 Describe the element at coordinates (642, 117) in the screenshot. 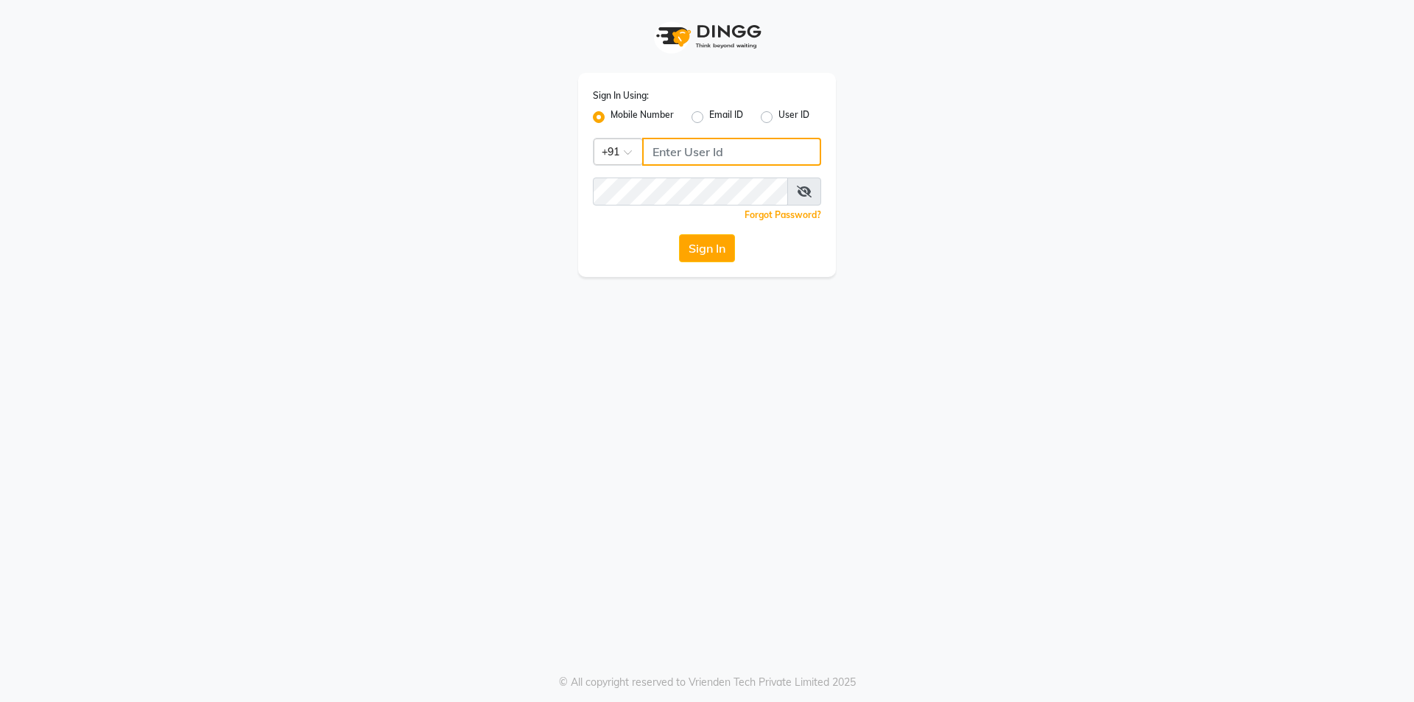

I see `label: Mobile Number` at that location.